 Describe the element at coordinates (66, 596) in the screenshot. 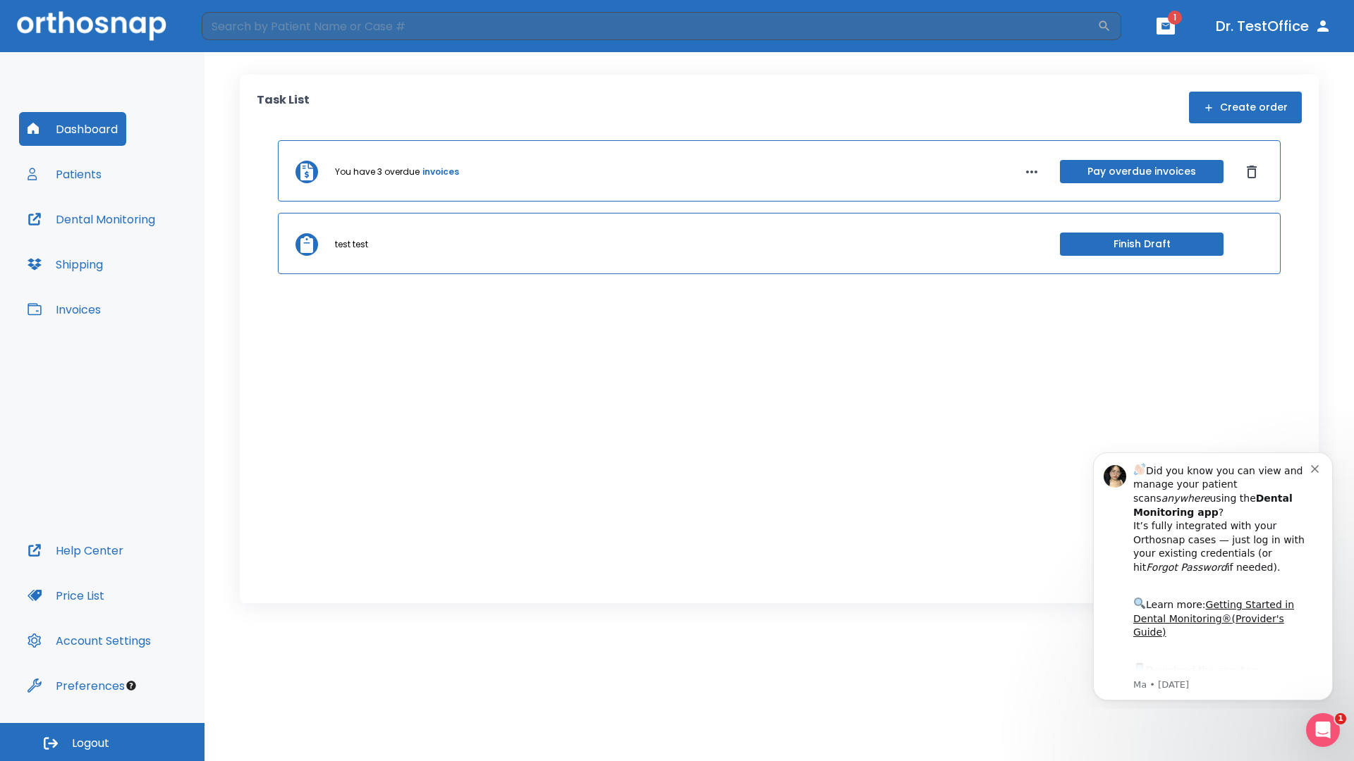

I see `a: Price List` at that location.